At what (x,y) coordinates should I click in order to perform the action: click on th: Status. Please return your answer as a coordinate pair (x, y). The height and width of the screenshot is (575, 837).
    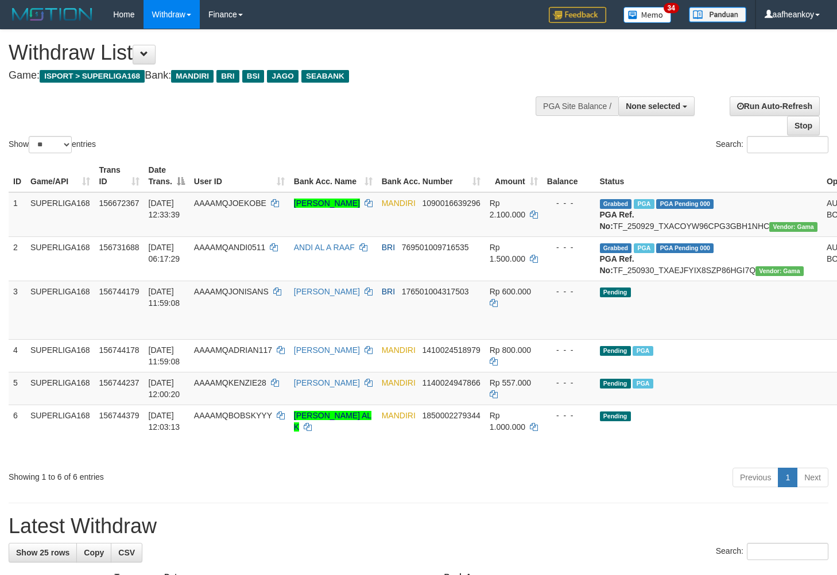
    Looking at the image, I should click on (708, 176).